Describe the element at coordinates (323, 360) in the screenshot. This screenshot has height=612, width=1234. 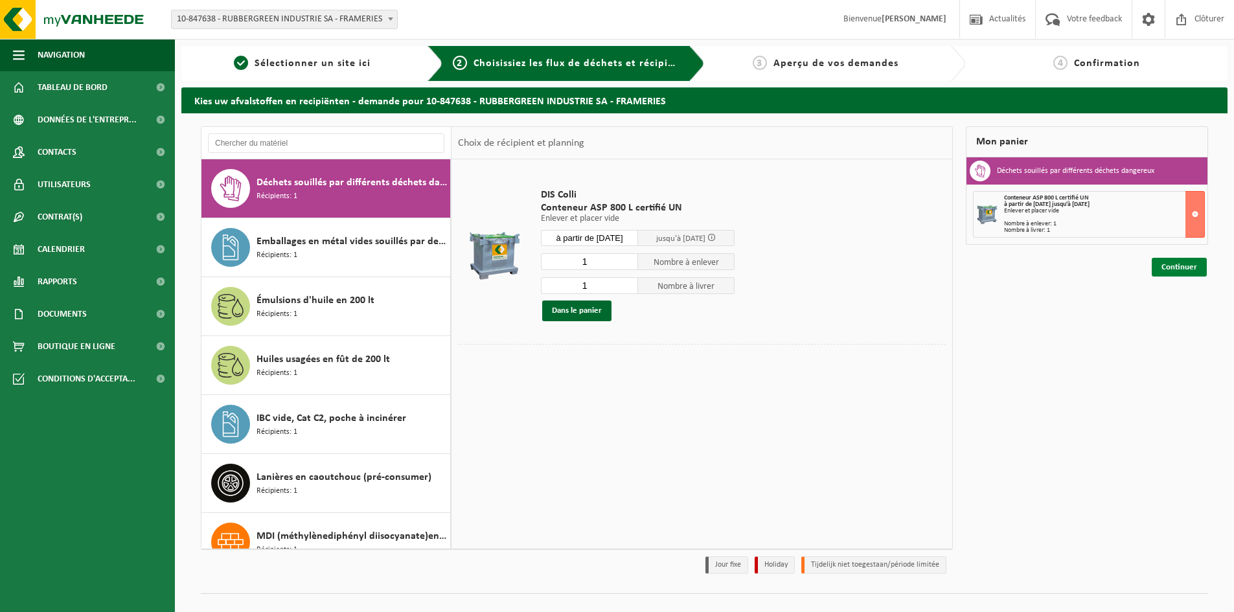
I see `span: Huiles usagées en fût de 200 lt` at that location.